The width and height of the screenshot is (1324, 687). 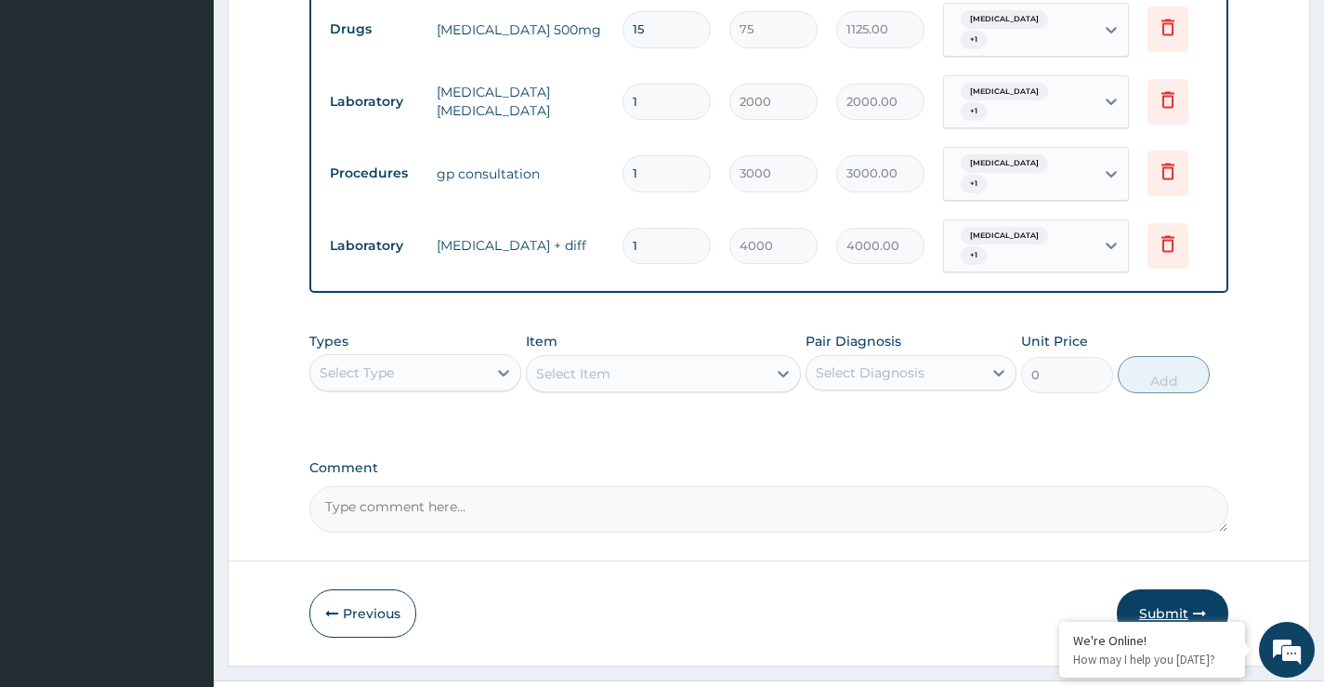 I want to click on label: Pair Diagnosis, so click(x=853, y=341).